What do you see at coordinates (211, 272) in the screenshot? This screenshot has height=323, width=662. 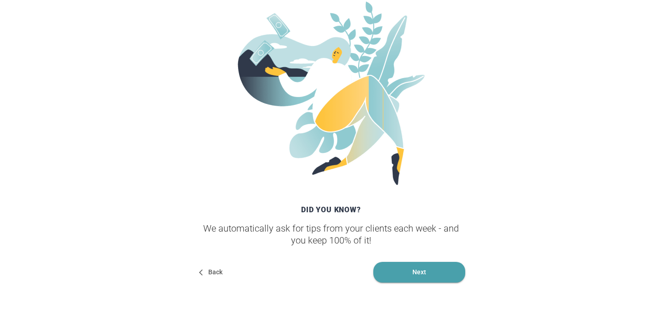 I see `span: Back` at bounding box center [211, 272].